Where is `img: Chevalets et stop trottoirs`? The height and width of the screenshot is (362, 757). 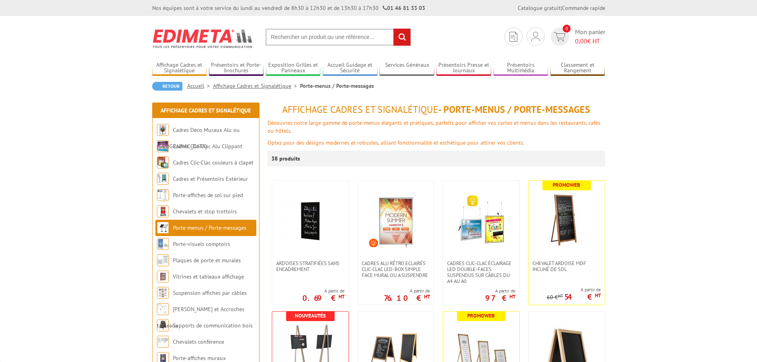
img: Chevalets et stop trottoirs is located at coordinates (163, 211).